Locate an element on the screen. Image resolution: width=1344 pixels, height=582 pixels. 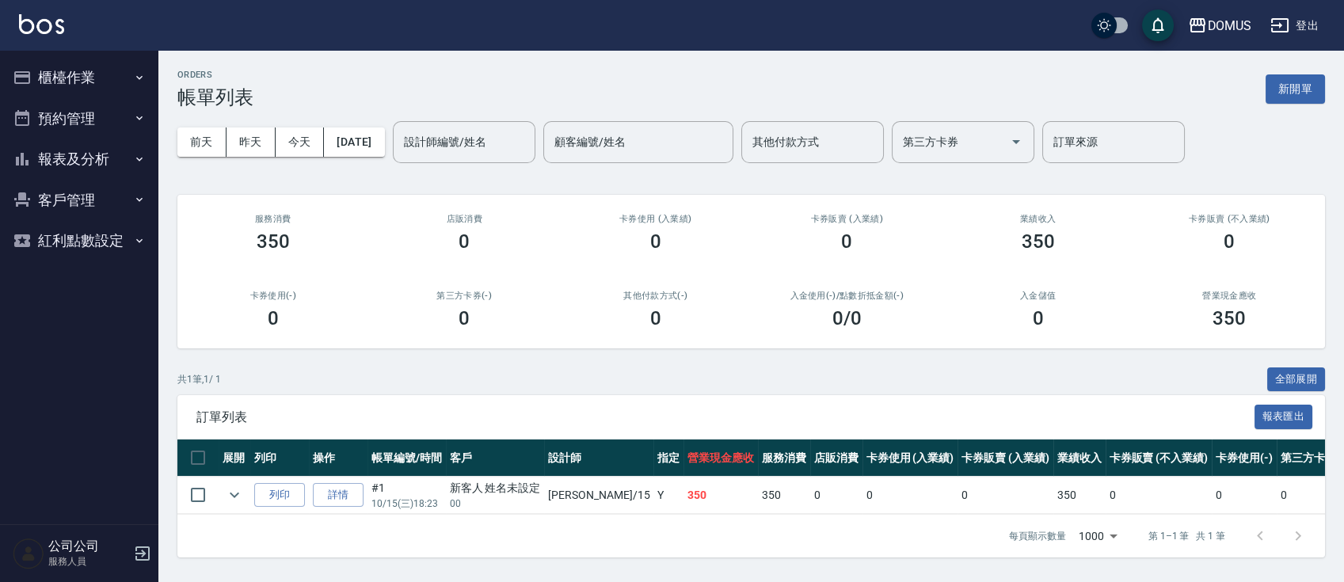
h5: 公司公司 is located at coordinates (89, 546).